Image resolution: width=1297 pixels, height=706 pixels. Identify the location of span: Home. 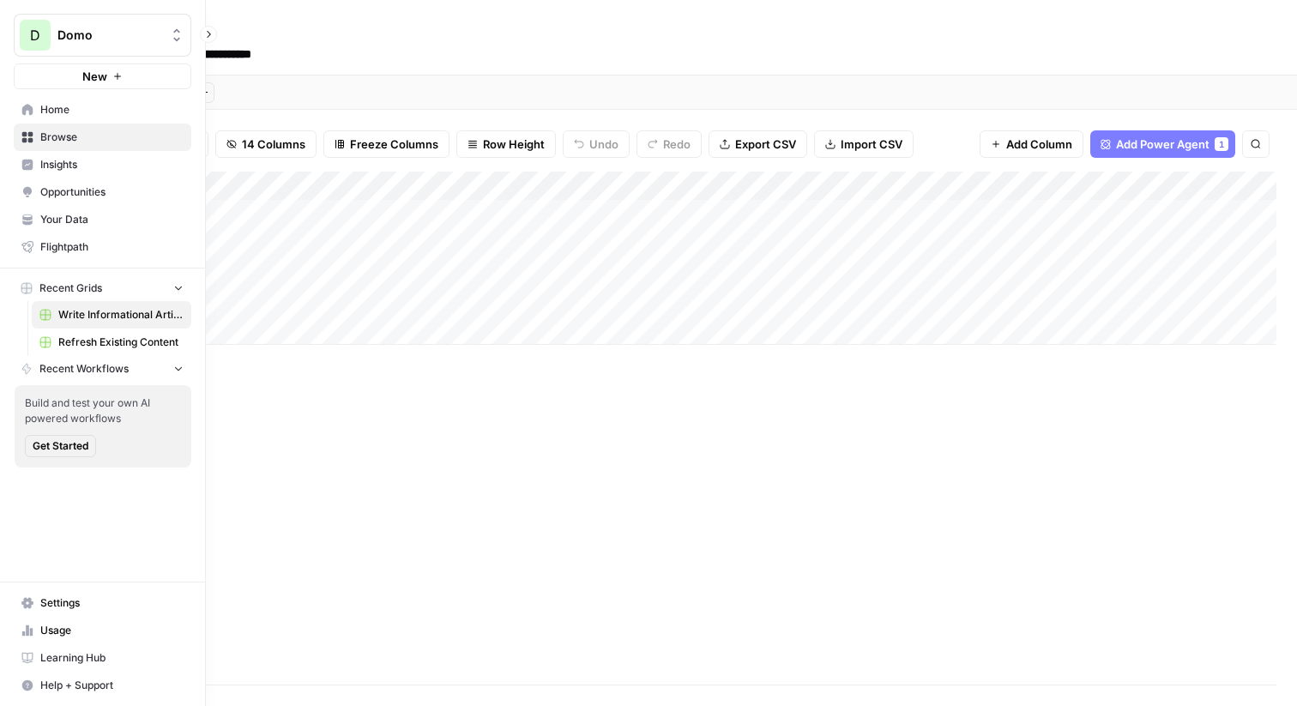
(112, 110).